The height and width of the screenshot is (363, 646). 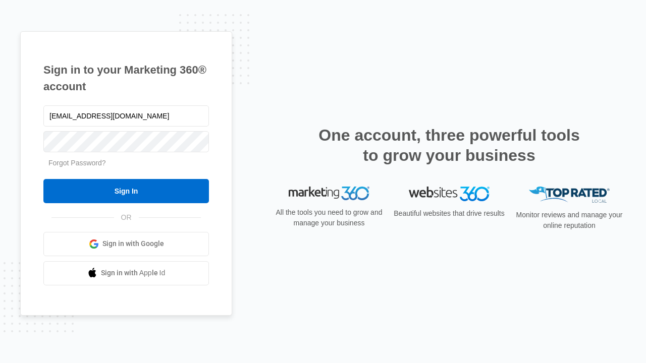 What do you see at coordinates (449, 145) in the screenshot?
I see `h2: One account, three powerful tools to grow your business` at bounding box center [449, 145].